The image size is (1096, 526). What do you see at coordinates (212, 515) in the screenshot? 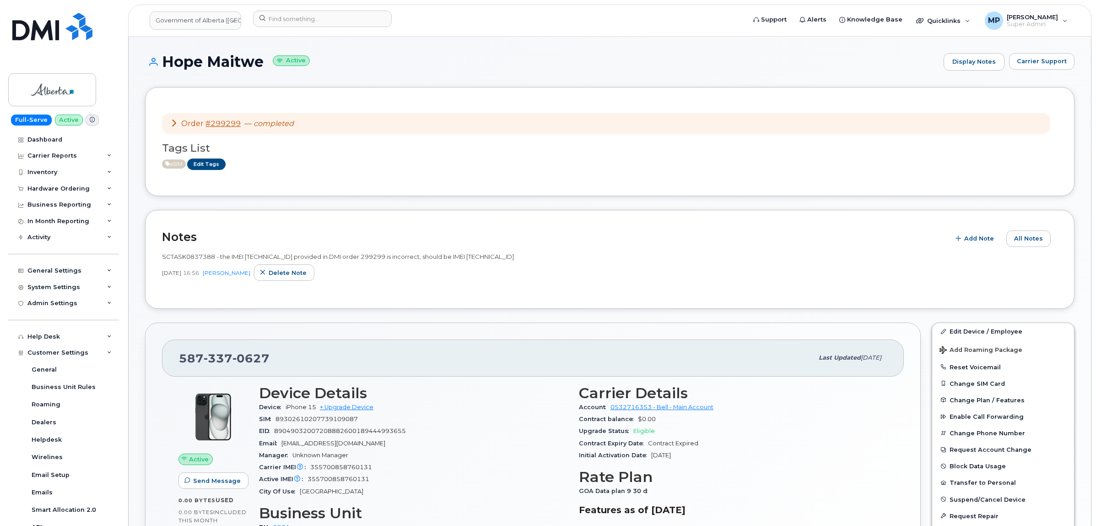
I see `span: included this month` at bounding box center [212, 515].